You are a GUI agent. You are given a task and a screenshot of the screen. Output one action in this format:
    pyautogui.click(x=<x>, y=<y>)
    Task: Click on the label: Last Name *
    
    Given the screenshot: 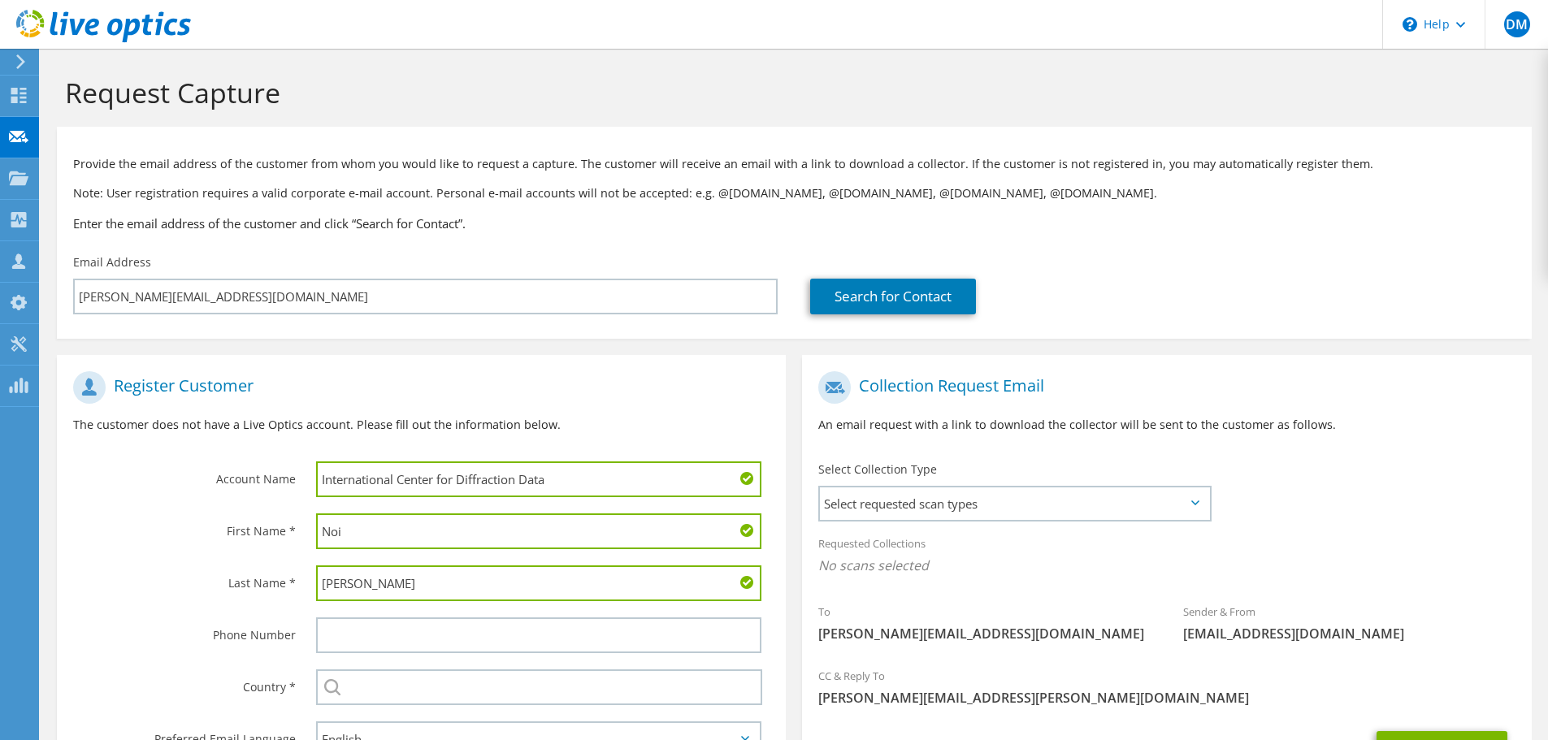 What is the action you would take?
    pyautogui.click(x=184, y=579)
    